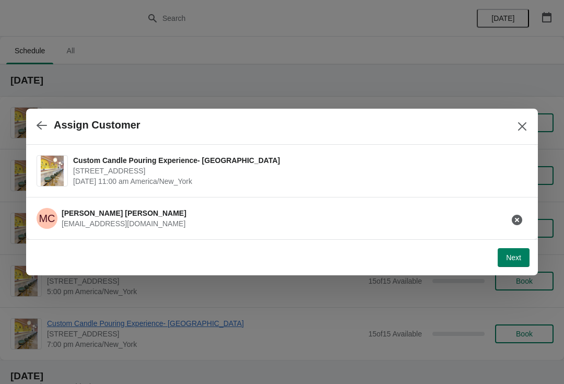  I want to click on h2: Assign Customer, so click(97, 125).